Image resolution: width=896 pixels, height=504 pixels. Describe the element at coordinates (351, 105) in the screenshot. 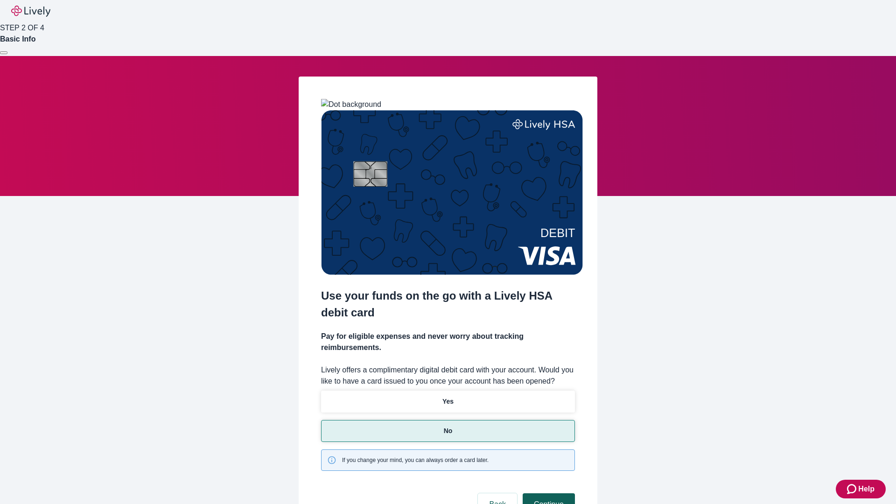

I see `img: Dot background` at that location.